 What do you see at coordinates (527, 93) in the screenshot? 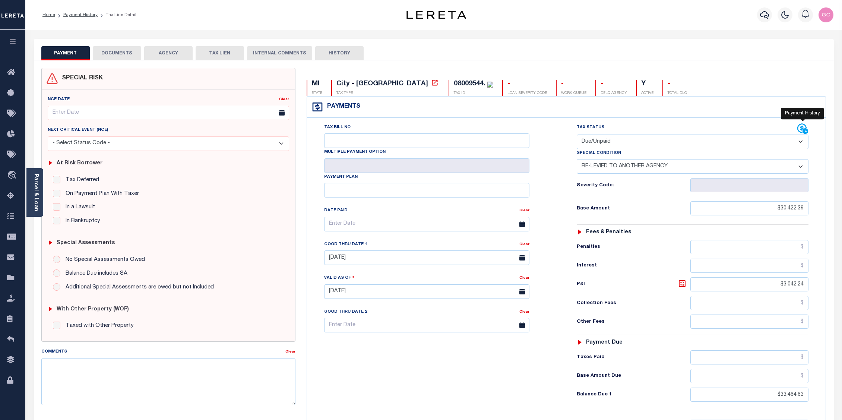
I see `p: LOAN SEVERITY CODE` at bounding box center [527, 93].